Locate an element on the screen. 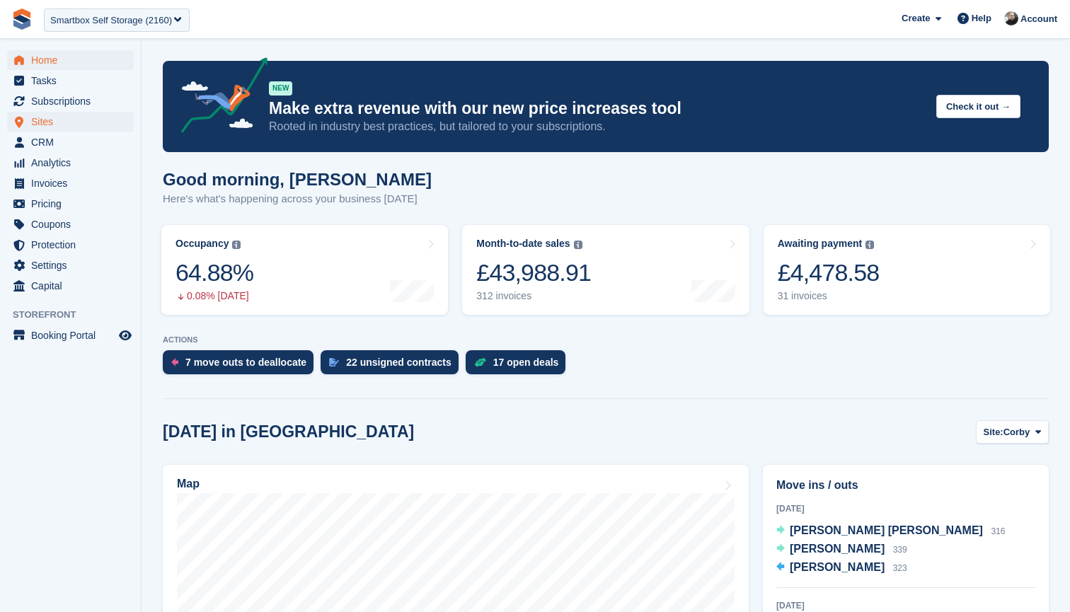 The width and height of the screenshot is (1070, 612). span: Capital is located at coordinates (74, 286).